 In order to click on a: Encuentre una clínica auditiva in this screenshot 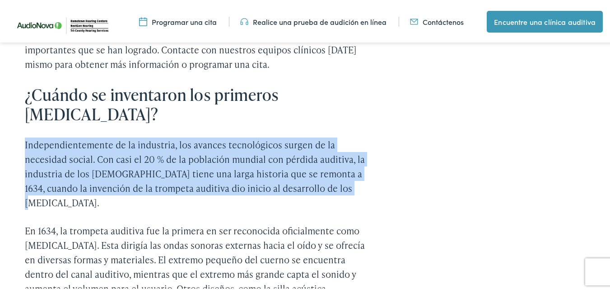, I will do `click(545, 20)`.